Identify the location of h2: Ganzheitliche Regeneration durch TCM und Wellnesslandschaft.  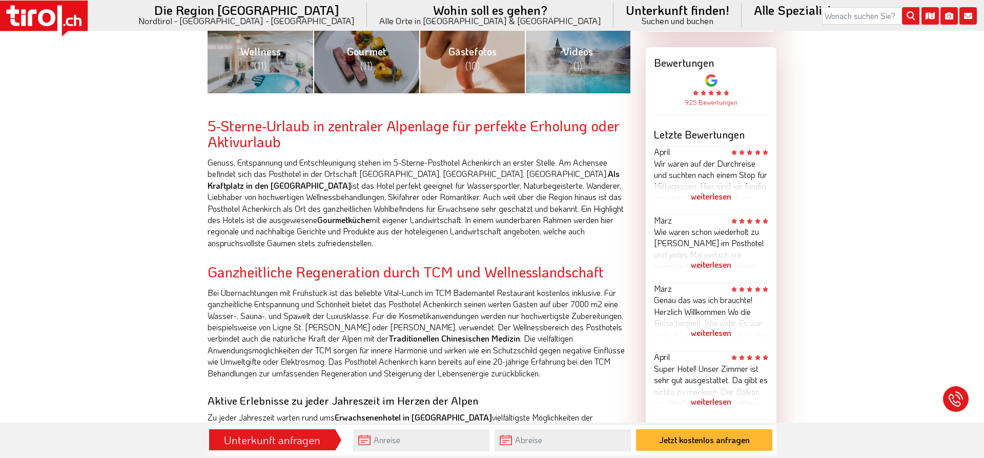
(419, 272).